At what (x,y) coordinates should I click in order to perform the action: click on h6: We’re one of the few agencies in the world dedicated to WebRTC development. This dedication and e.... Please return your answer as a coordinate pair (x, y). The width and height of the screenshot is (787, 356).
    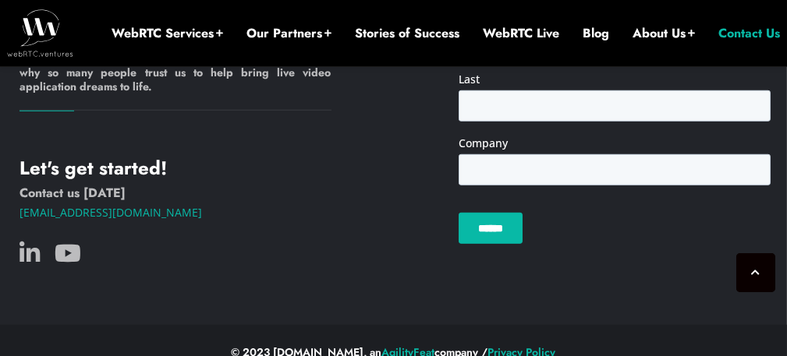
    Looking at the image, I should click on (175, 74).